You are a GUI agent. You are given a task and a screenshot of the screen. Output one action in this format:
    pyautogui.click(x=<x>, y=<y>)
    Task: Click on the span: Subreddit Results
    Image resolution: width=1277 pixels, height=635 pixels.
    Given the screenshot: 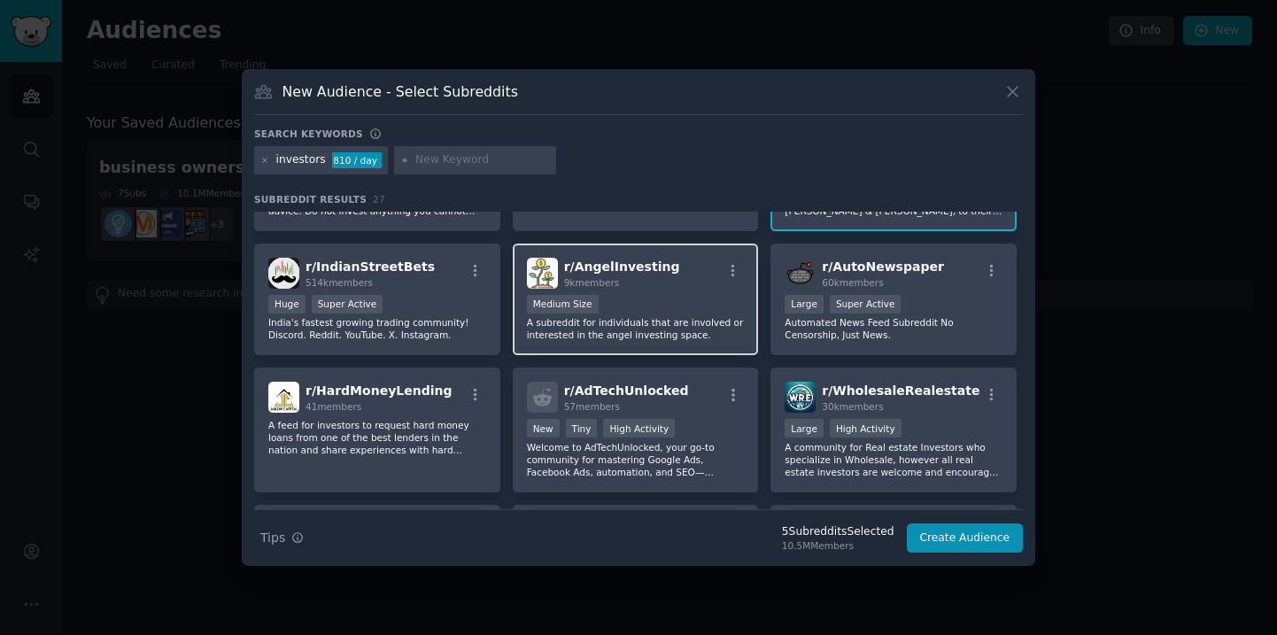 What is the action you would take?
    pyautogui.click(x=310, y=199)
    